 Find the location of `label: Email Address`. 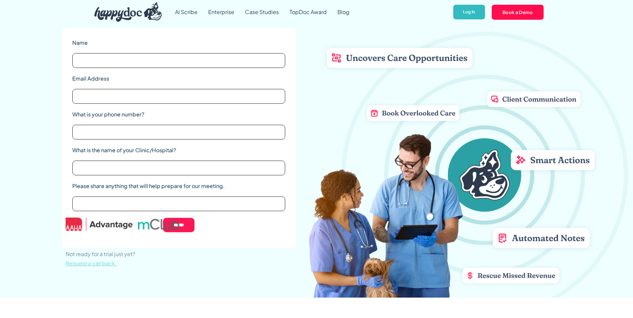

label: Email Address is located at coordinates (178, 79).